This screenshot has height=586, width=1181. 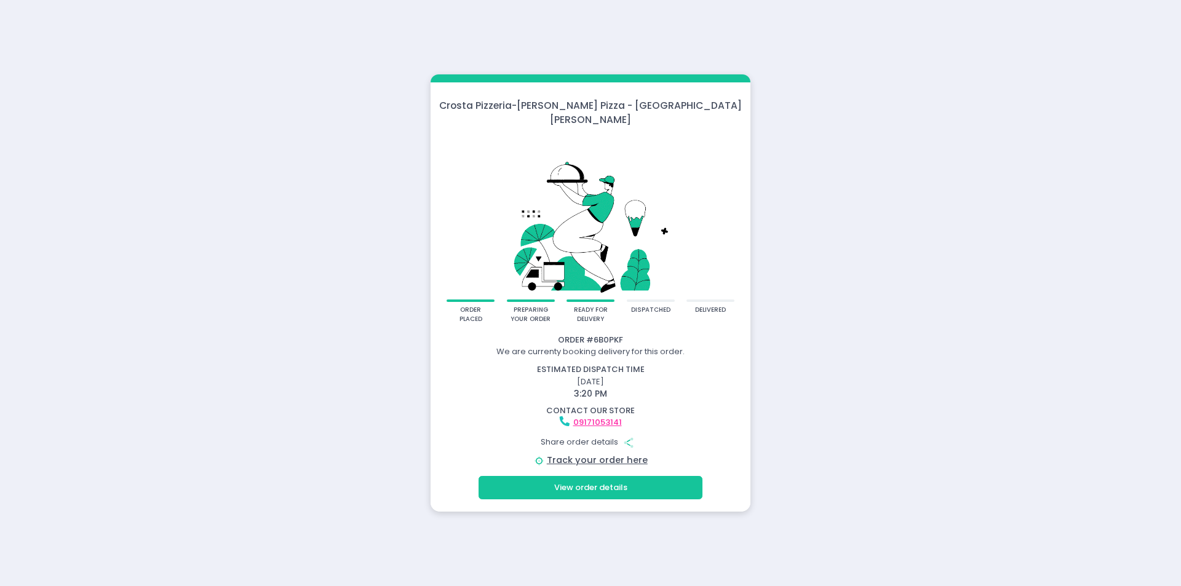 What do you see at coordinates (591, 394) in the screenshot?
I see `span: 3:20 PM` at bounding box center [591, 394].